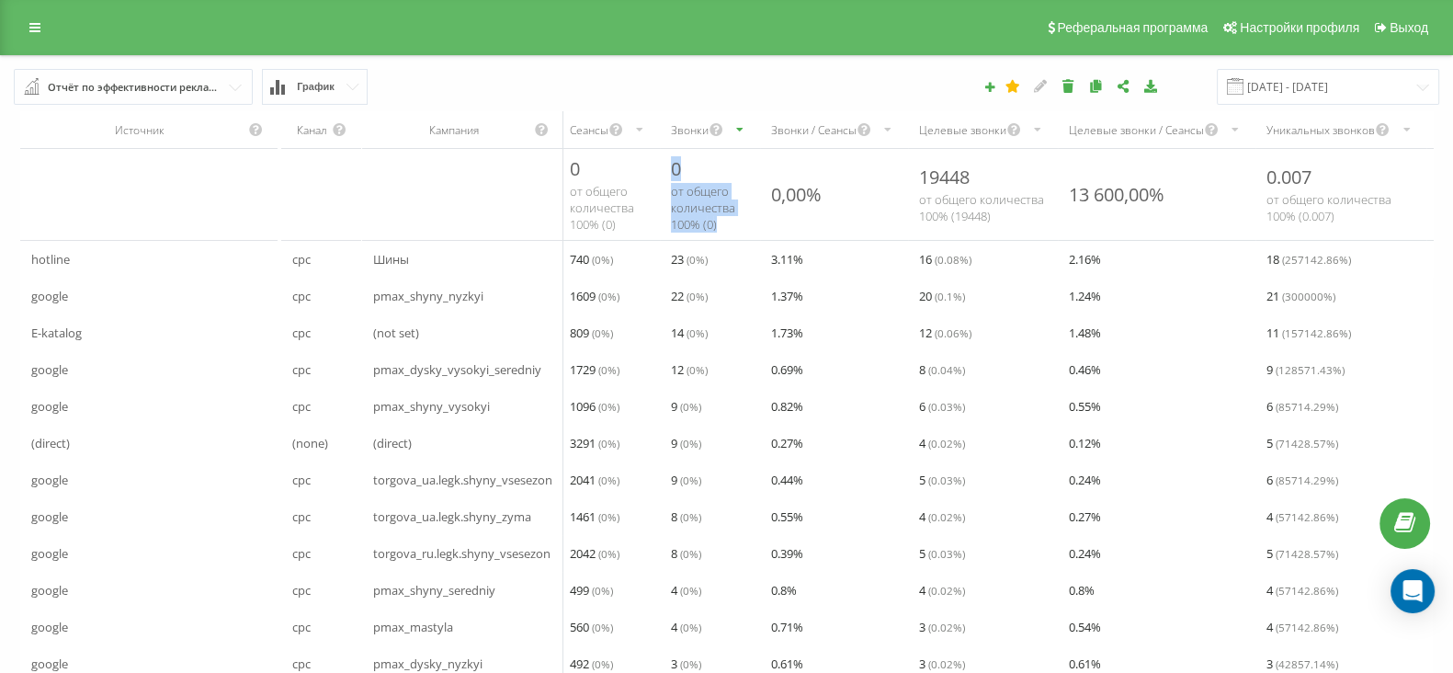  I want to click on span: 0.55 %, so click(1085, 406).